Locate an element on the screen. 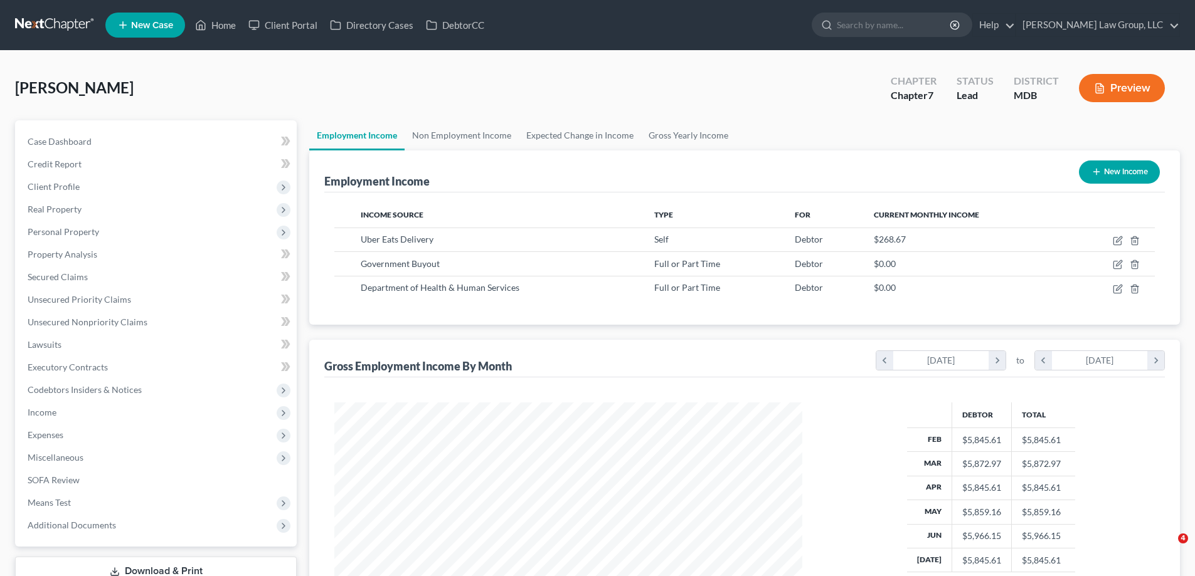 This screenshot has width=1195, height=576. span: Miscellaneous is located at coordinates (55, 457).